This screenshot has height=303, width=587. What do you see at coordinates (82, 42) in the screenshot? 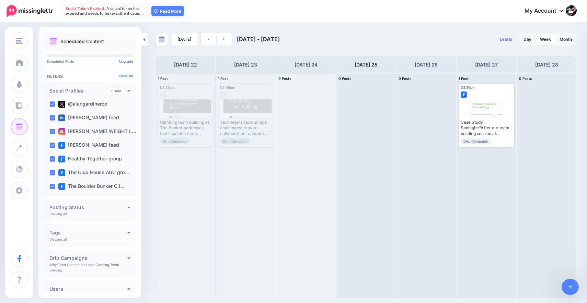
I see `p: Scheduled Content` at bounding box center [82, 42].